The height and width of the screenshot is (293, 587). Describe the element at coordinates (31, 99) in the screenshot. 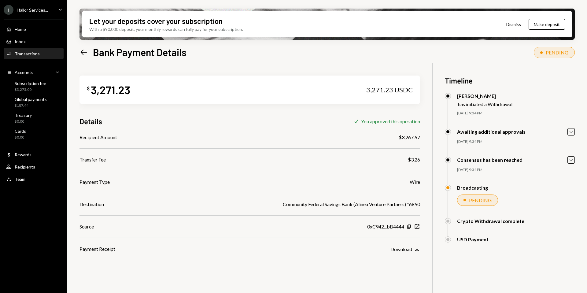

I see `div: Global payments` at that location.